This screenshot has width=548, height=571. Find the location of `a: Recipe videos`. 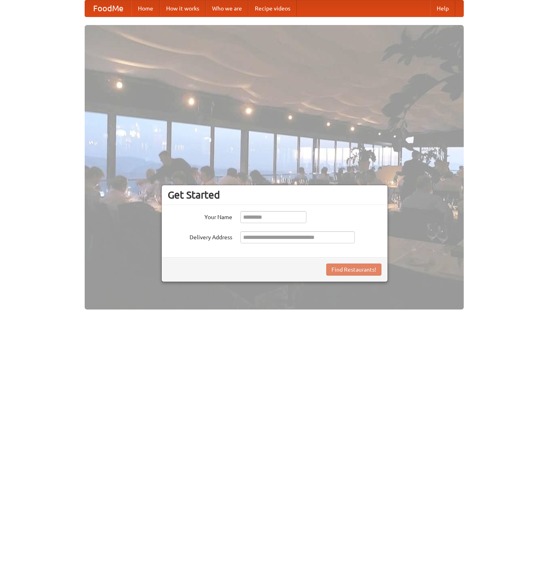

a: Recipe videos is located at coordinates (273, 8).